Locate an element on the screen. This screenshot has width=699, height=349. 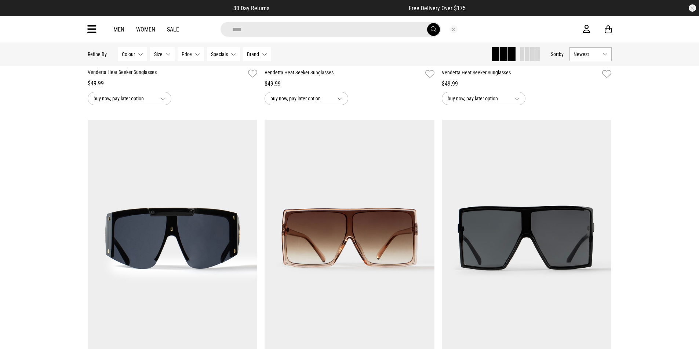
span: by is located at coordinates (561, 54).